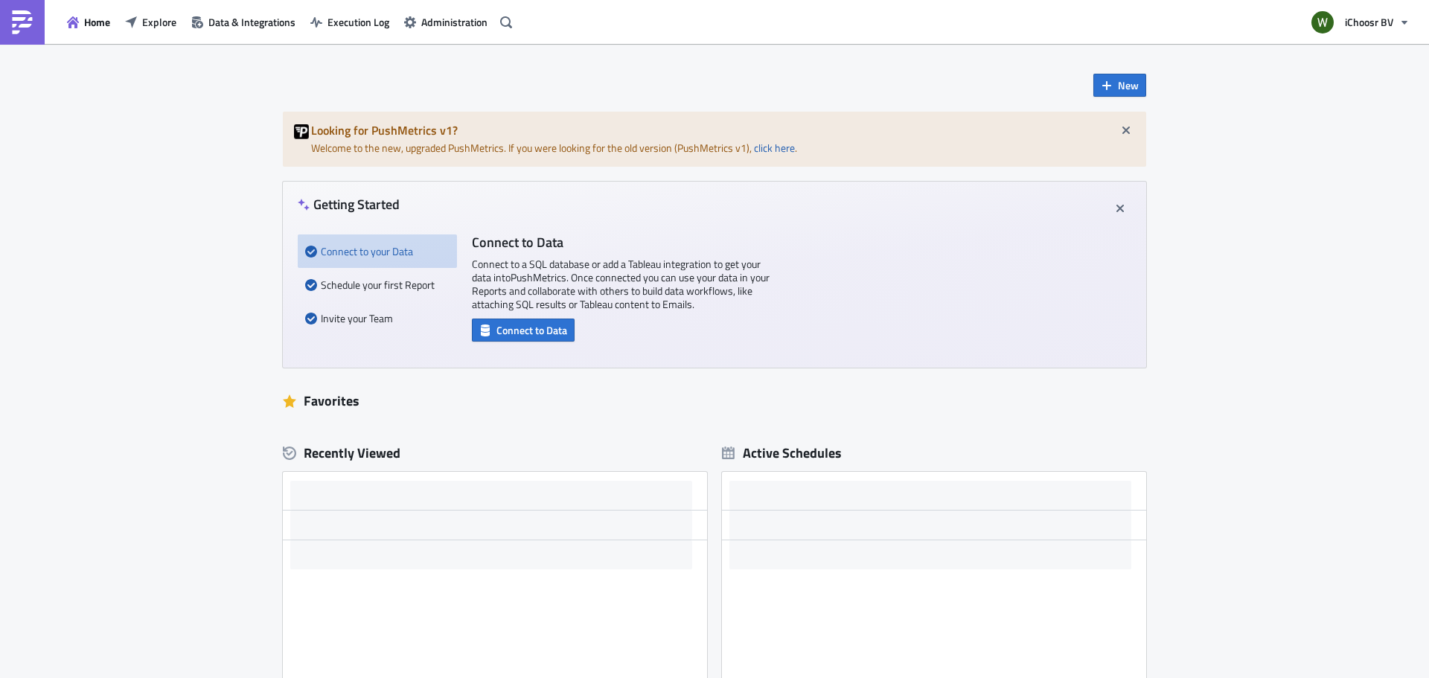 The height and width of the screenshot is (678, 1429). Describe the element at coordinates (495, 453) in the screenshot. I see `div: Recently Viewed` at that location.